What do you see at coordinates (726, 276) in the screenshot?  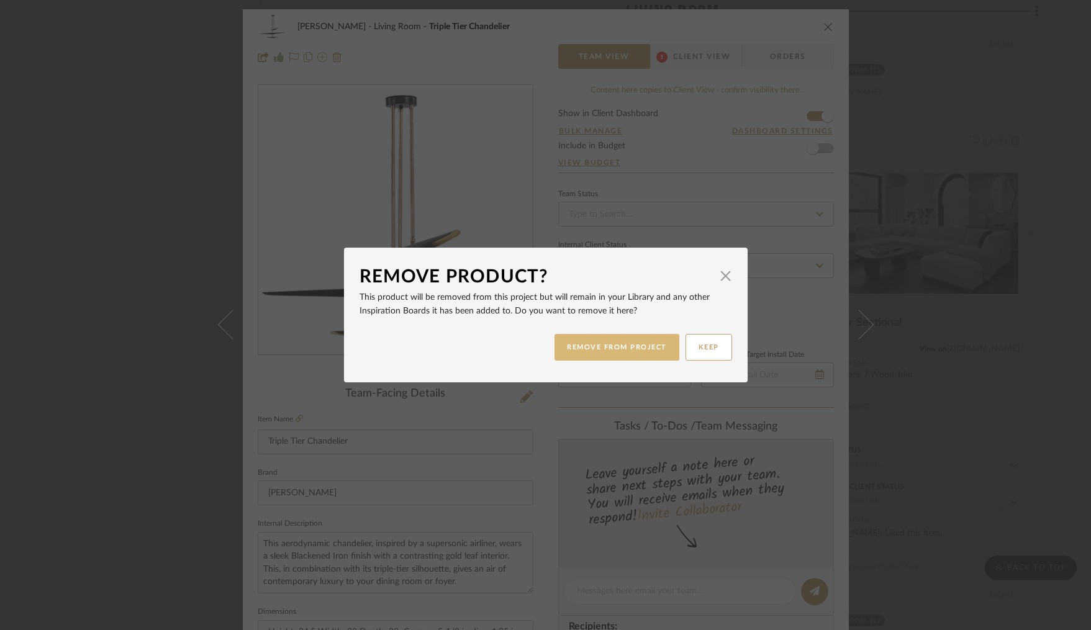 I see `button: Close` at bounding box center [726, 276].